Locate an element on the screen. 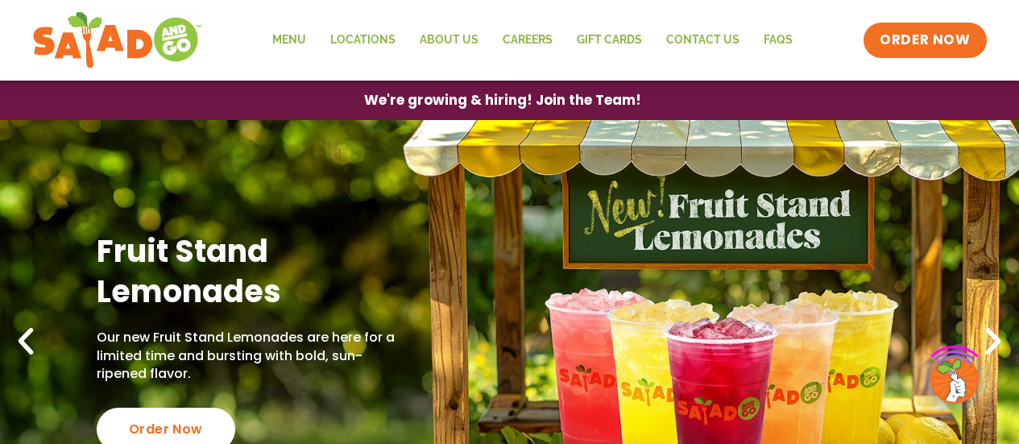 Image resolution: width=1019 pixels, height=444 pixels. a: About Us is located at coordinates (449, 40).